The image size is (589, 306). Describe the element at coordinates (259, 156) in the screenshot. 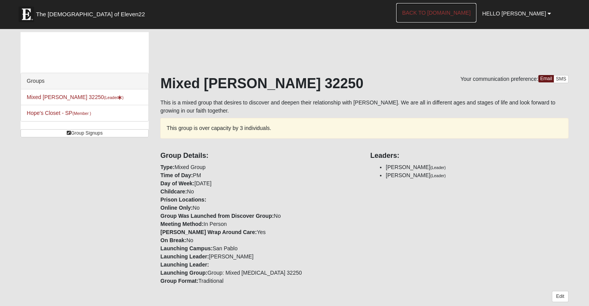

I see `h4: Group Details:` at that location.